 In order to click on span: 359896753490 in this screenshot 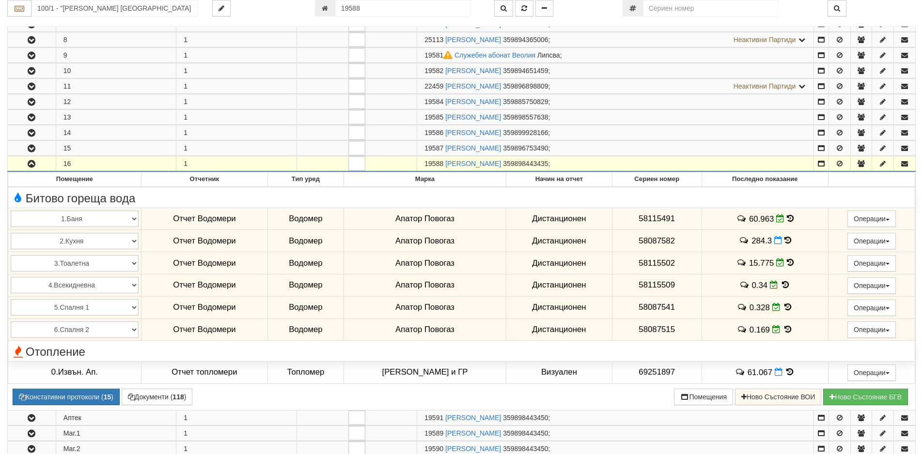, I will do `click(525, 148)`.